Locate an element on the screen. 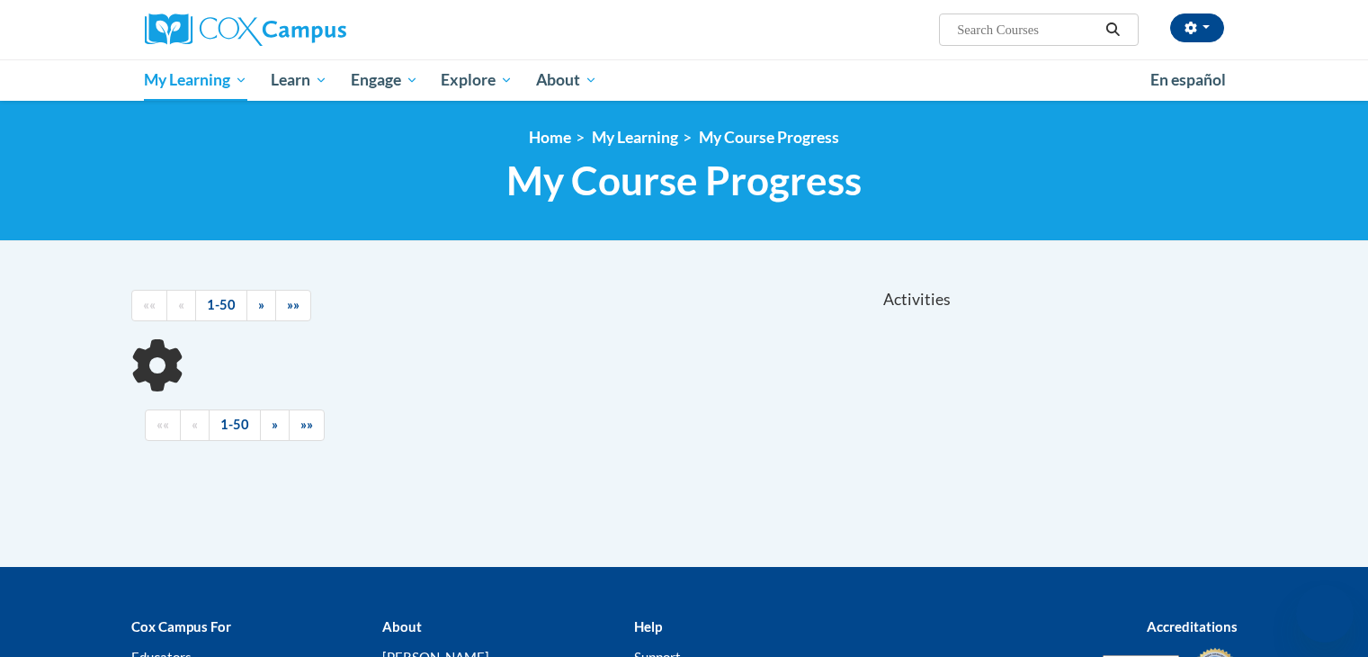  a: Home is located at coordinates (550, 137).